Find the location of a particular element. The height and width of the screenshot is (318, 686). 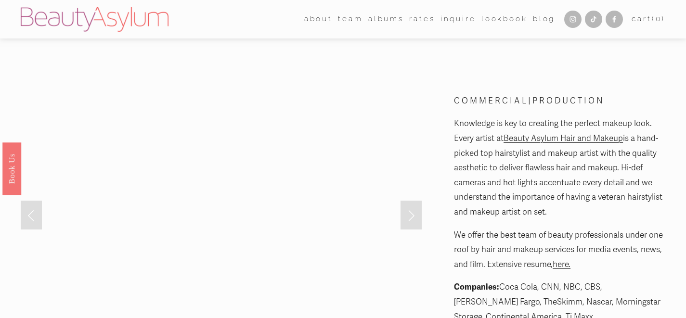

a: Facebook is located at coordinates (614, 19).